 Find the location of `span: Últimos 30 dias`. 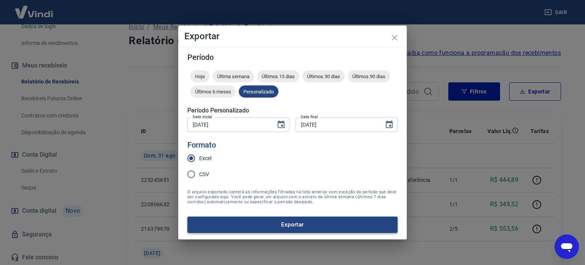

span: Últimos 30 dias is located at coordinates (323, 76).